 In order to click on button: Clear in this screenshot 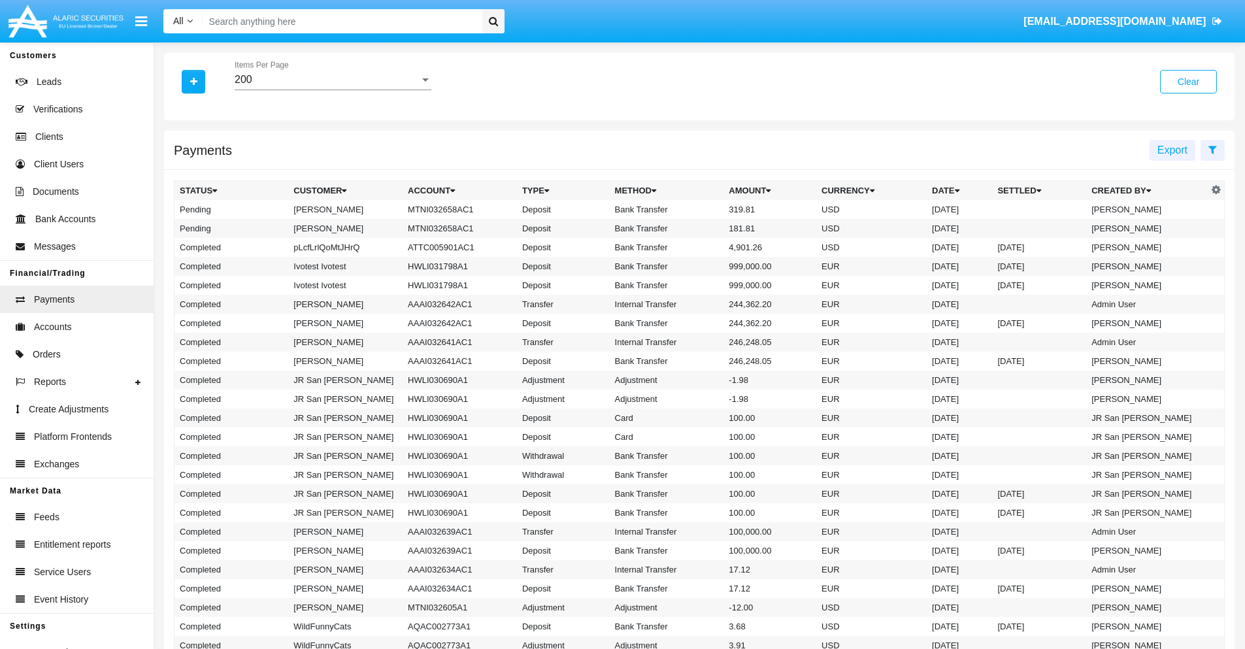, I will do `click(1188, 82)`.